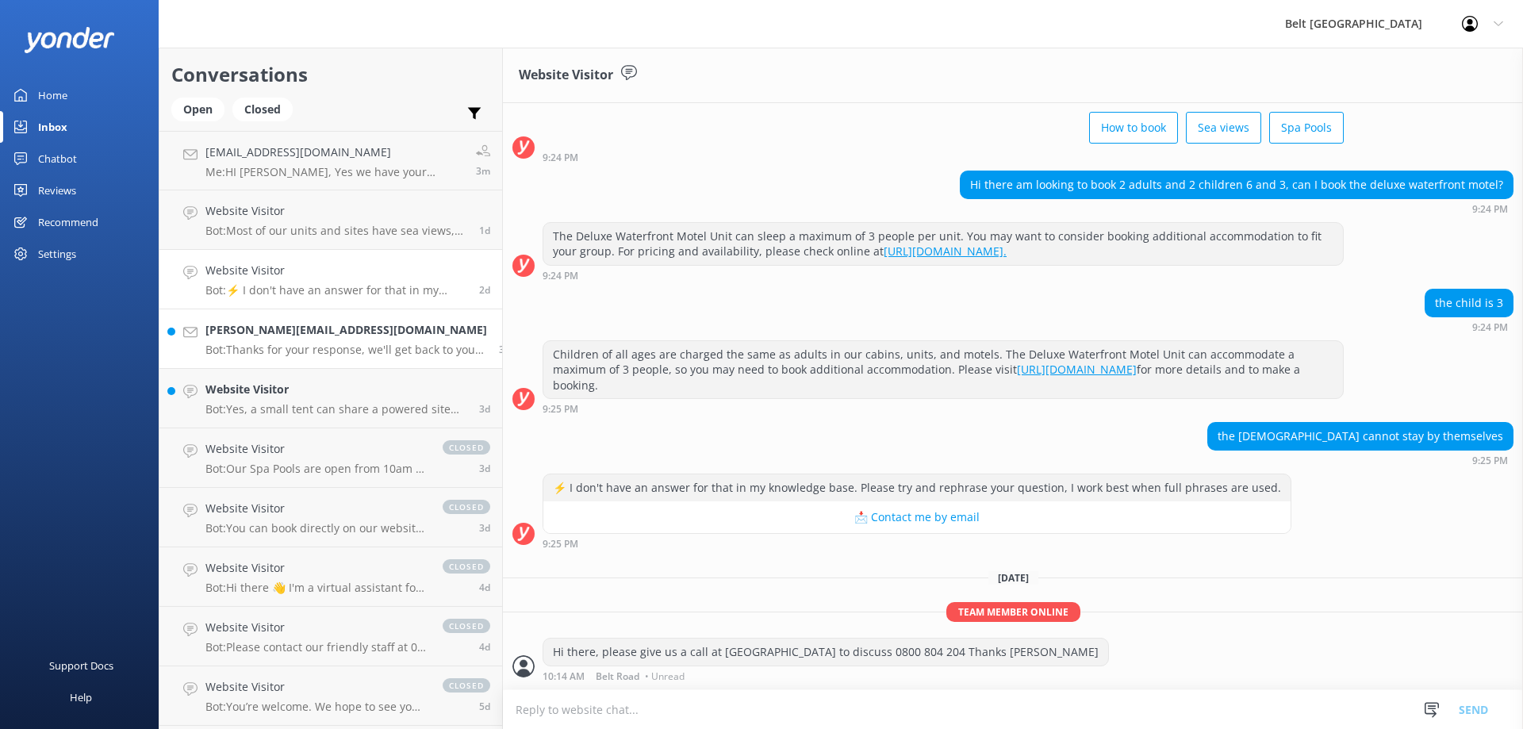 The height and width of the screenshot is (729, 1523). What do you see at coordinates (262, 109) in the screenshot?
I see `div: Closed` at bounding box center [262, 109].